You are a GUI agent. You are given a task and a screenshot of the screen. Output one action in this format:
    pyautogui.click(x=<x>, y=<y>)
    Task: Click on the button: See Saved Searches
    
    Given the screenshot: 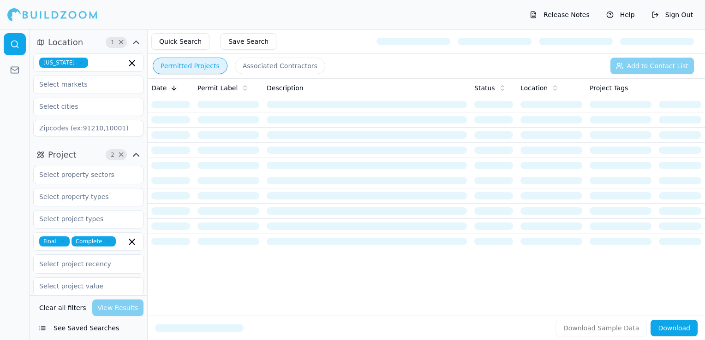 What is the action you would take?
    pyautogui.click(x=88, y=328)
    